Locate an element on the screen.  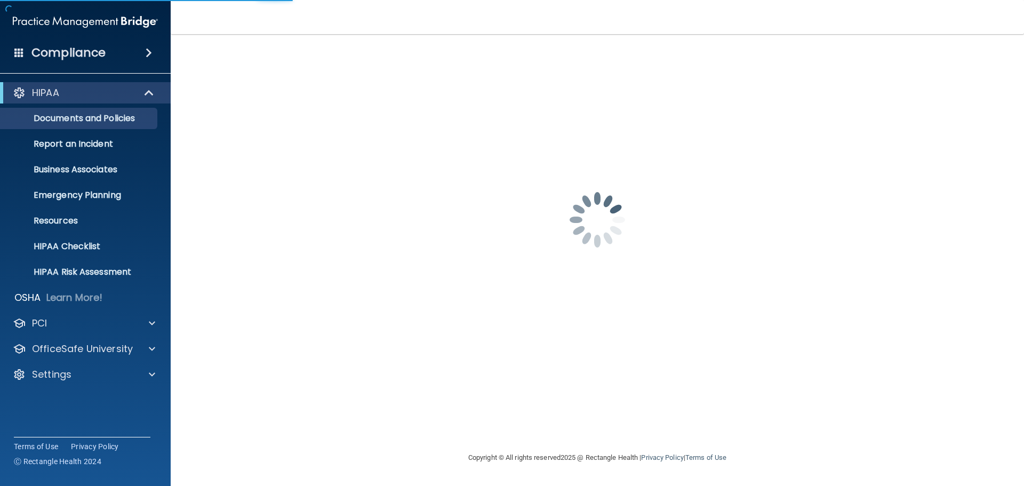
img: spinner.e123f6fc.gif is located at coordinates (597, 220).